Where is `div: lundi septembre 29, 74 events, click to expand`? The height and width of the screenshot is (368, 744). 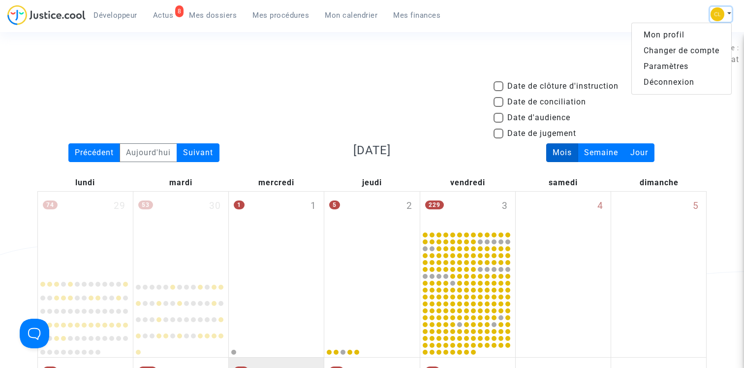 div: lundi septembre 29, 74 events, click to expand is located at coordinates (85, 232).